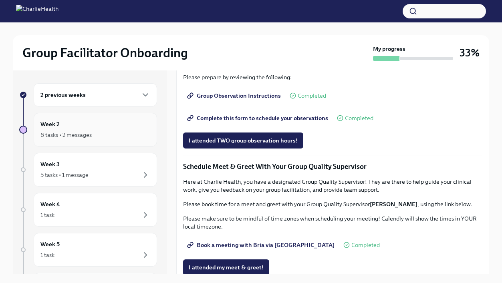 Image resolution: width=502 pixels, height=283 pixels. What do you see at coordinates (88, 130) in the screenshot?
I see `a: Week 26 tasks • 2 messages` at bounding box center [88, 130].